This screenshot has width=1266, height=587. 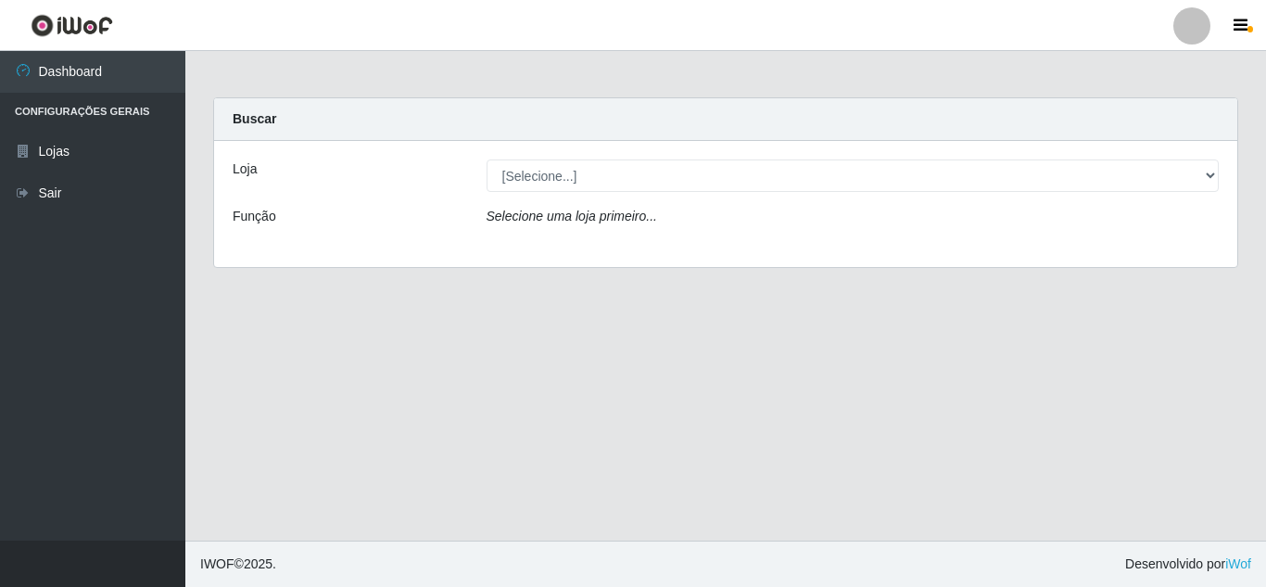 What do you see at coordinates (1239, 564) in the screenshot?
I see `a: iWof` at bounding box center [1239, 564].